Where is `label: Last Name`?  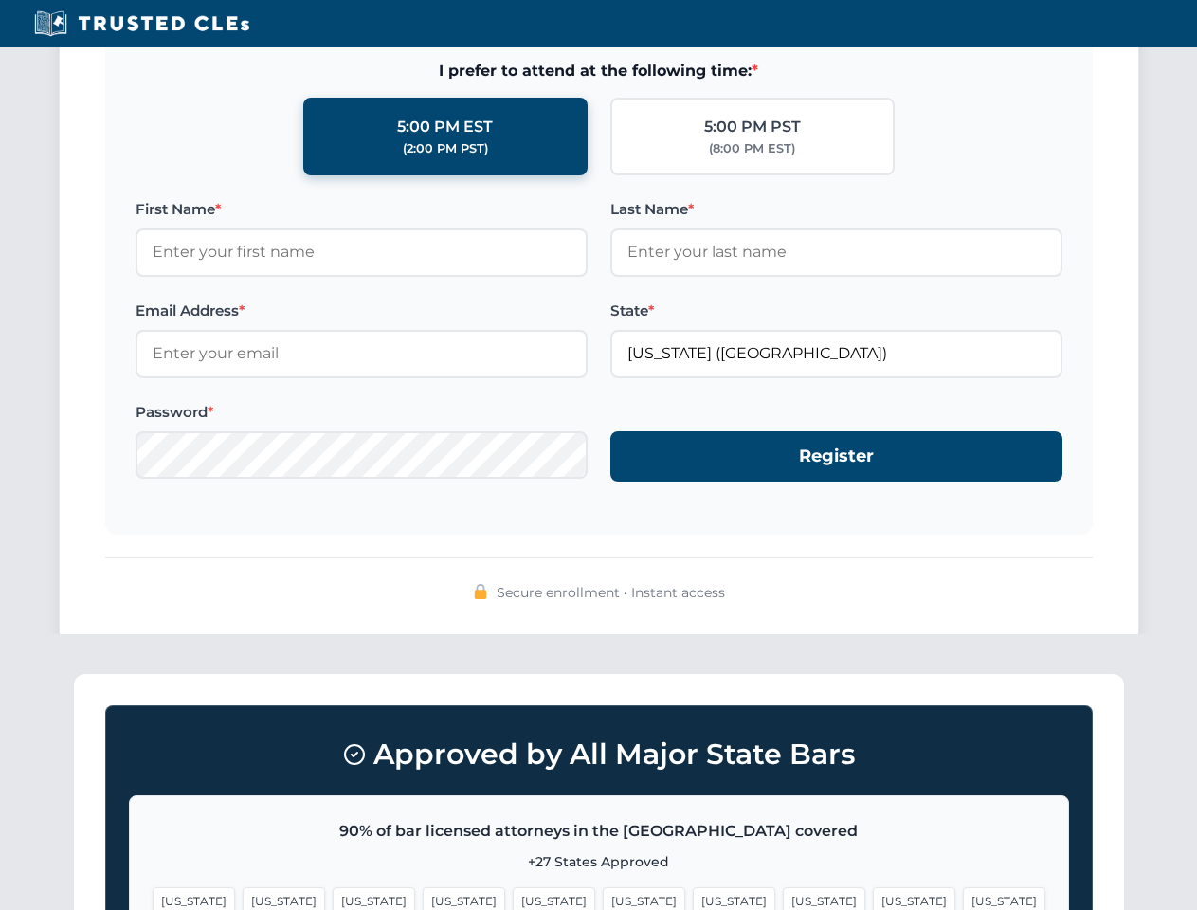 label: Last Name is located at coordinates (836, 209).